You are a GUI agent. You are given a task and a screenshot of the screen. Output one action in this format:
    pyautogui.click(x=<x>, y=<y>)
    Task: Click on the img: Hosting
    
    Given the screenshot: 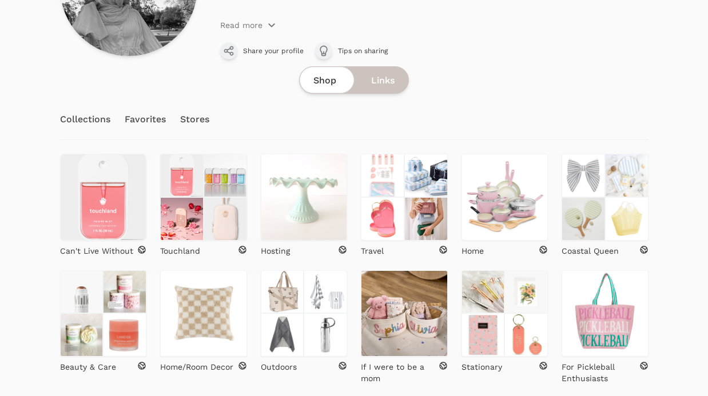 What is the action you would take?
    pyautogui.click(x=304, y=197)
    